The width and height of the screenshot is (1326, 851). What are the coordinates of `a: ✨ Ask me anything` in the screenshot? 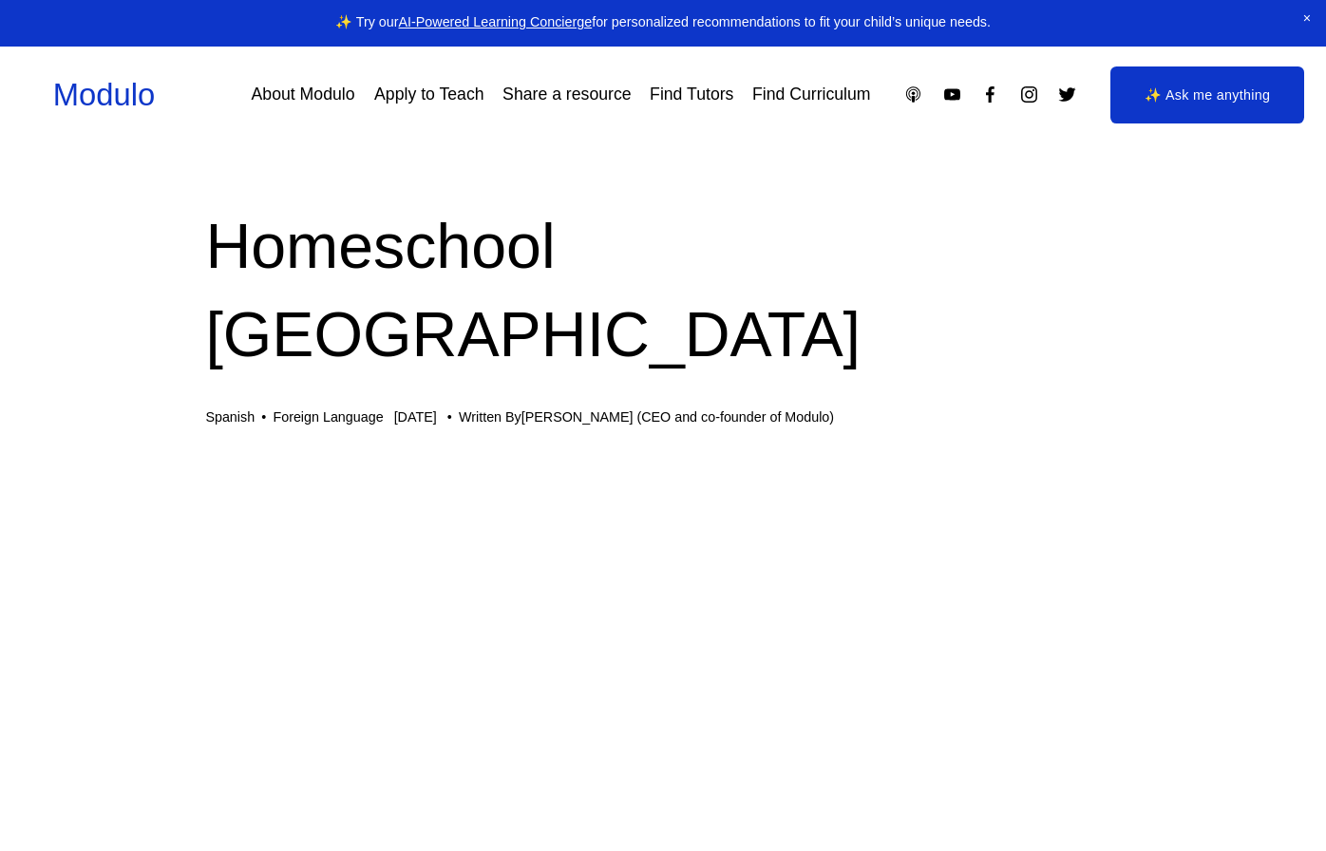 It's located at (1206, 95).